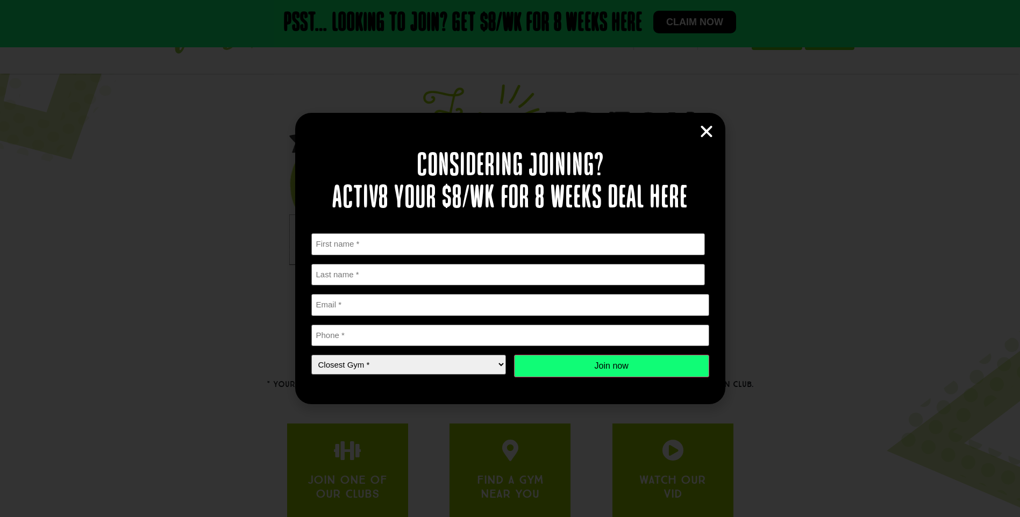 The width and height of the screenshot is (1020, 517). What do you see at coordinates (707, 132) in the screenshot?
I see `a: Close` at bounding box center [707, 132].